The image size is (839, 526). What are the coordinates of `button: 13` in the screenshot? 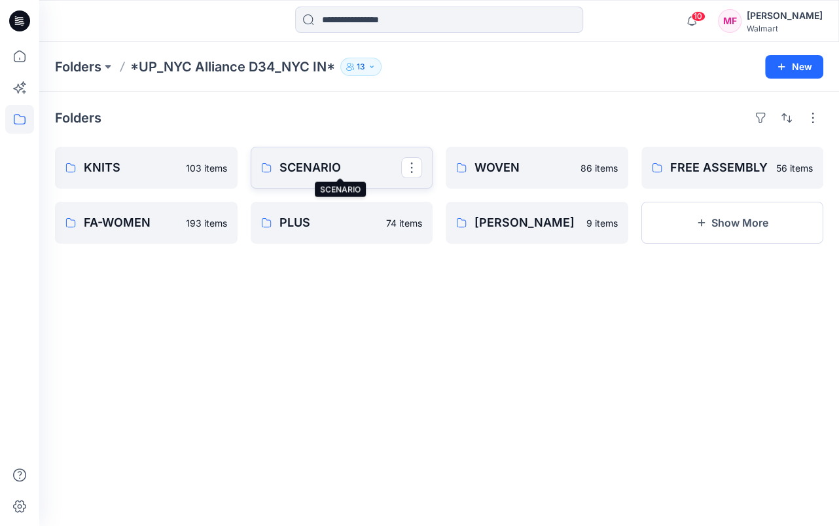 It's located at (361, 67).